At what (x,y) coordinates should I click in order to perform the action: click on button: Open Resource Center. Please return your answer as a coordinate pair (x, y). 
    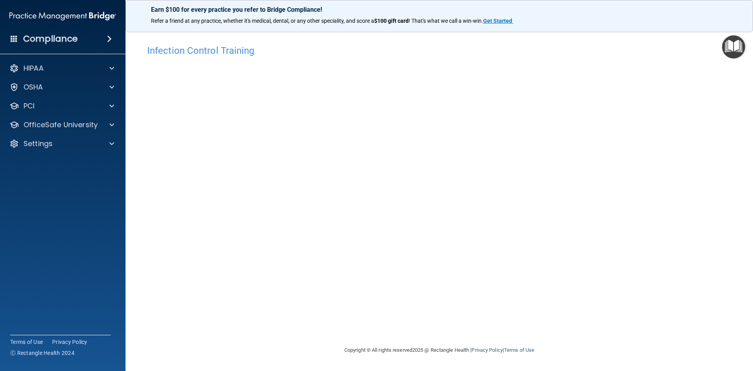
    Looking at the image, I should click on (733, 47).